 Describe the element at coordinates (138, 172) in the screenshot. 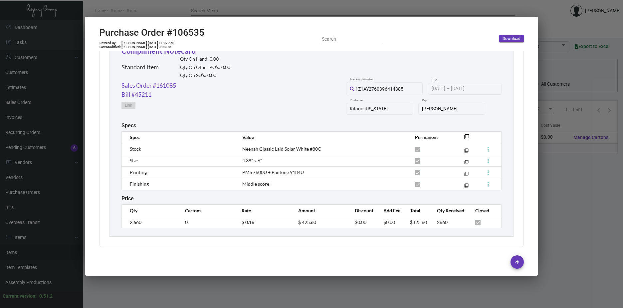

I see `span: Printing` at that location.